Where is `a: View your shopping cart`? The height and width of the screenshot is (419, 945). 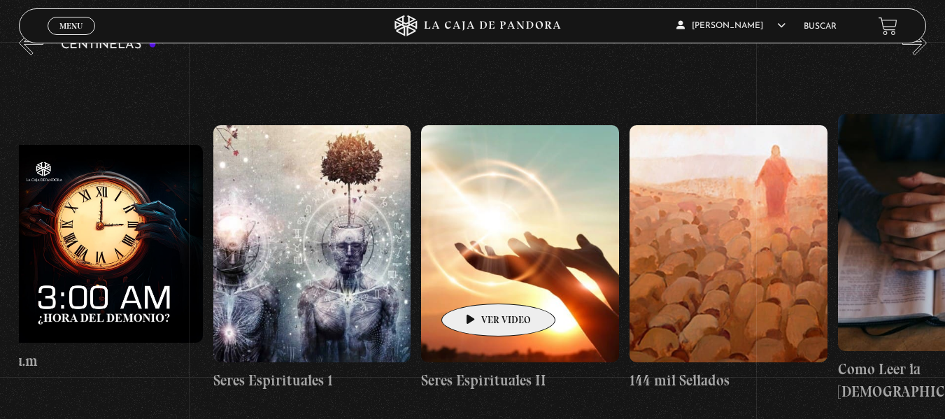 a: View your shopping cart is located at coordinates (888, 25).